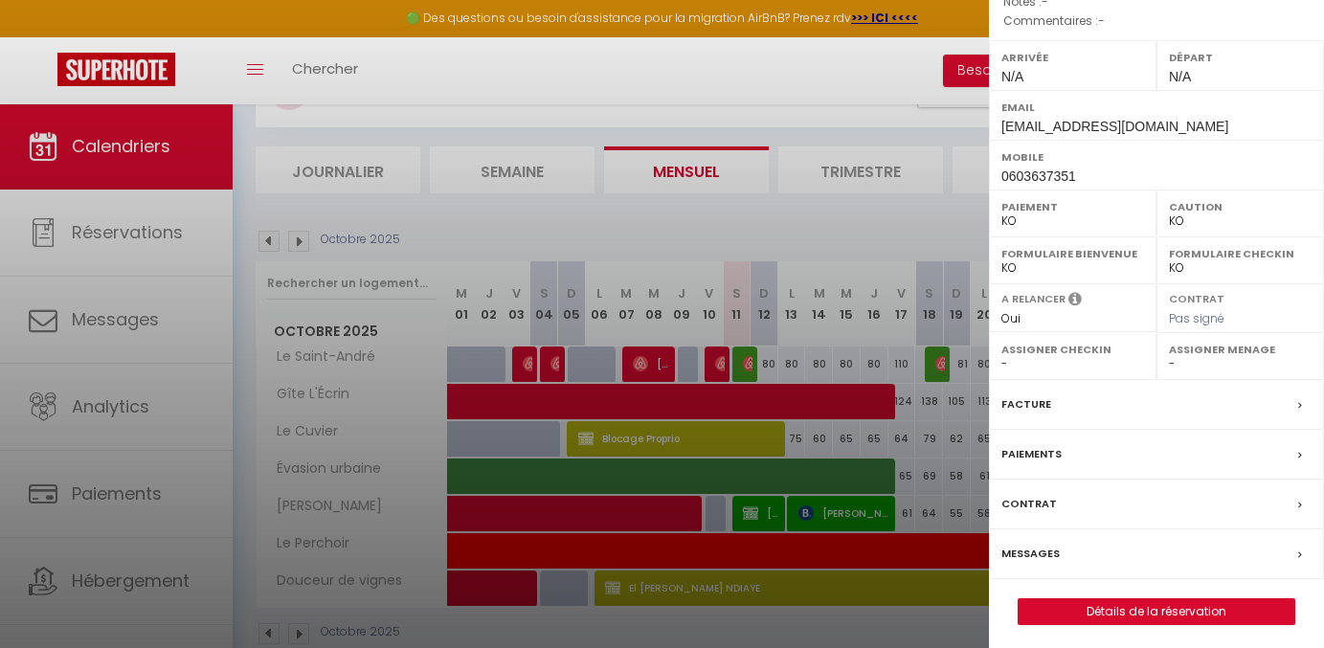  What do you see at coordinates (1075, 302) in the screenshot?
I see `i: Sélectionner OUI si vous souhaiter envoyer les séquences de messages post-checkout` at bounding box center [1075, 302].